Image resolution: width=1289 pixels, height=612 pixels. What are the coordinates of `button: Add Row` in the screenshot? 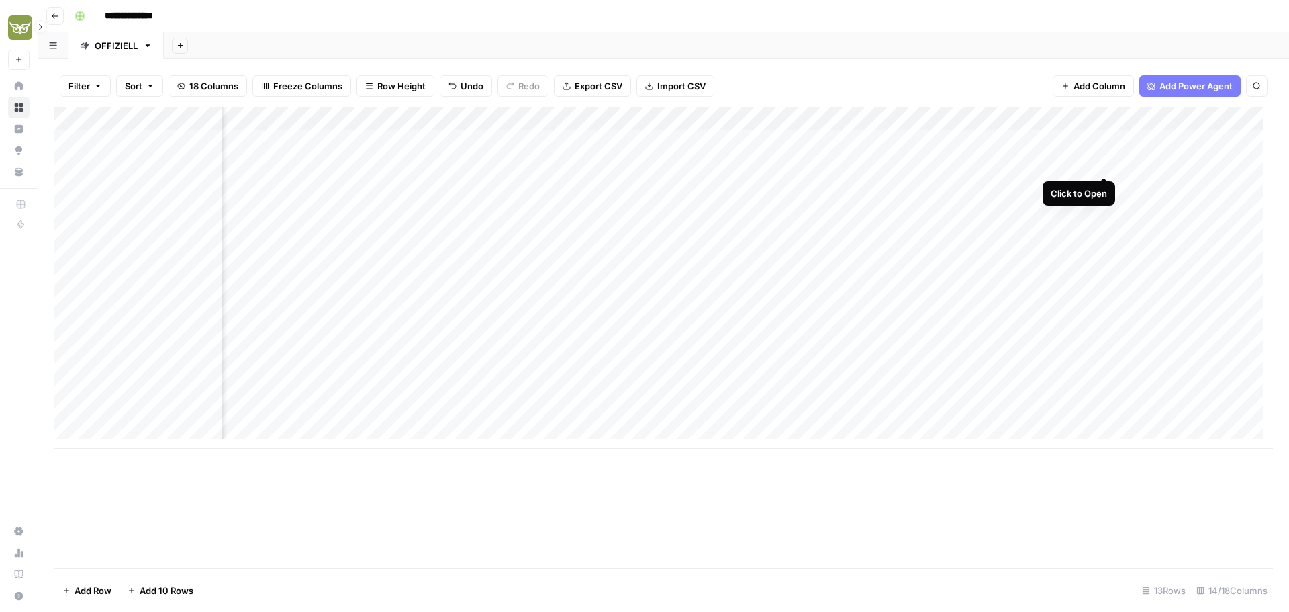 It's located at (87, 590).